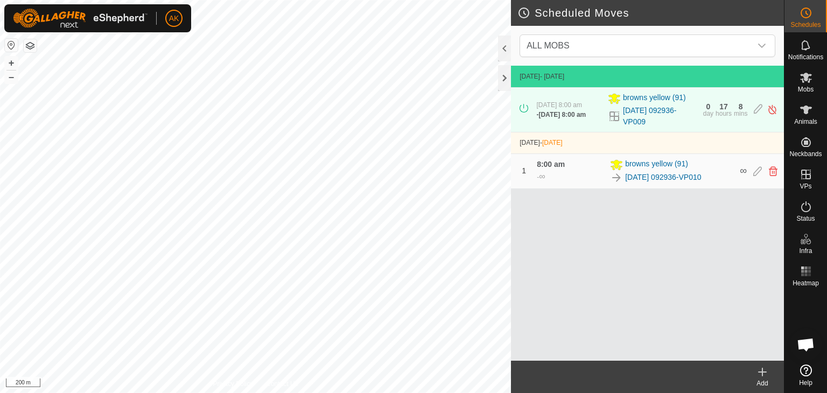 This screenshot has width=827, height=393. What do you see at coordinates (806, 219) in the screenshot?
I see `span: Status` at bounding box center [806, 219].